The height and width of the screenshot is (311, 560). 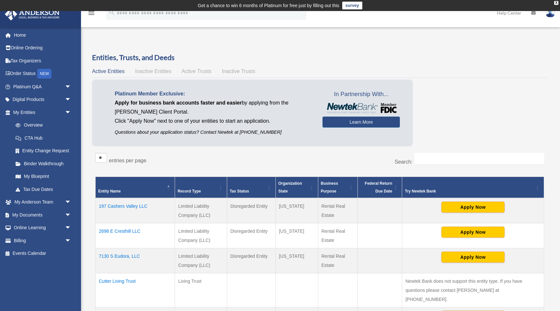 I want to click on span: Business Purpose, so click(x=329, y=187).